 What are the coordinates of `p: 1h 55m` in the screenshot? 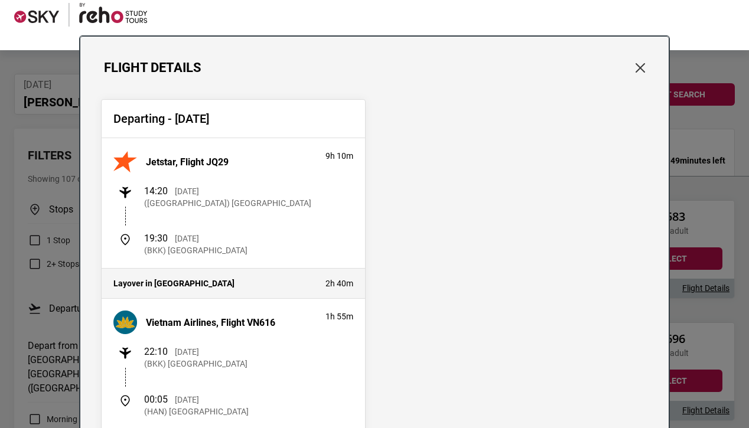 It's located at (339, 317).